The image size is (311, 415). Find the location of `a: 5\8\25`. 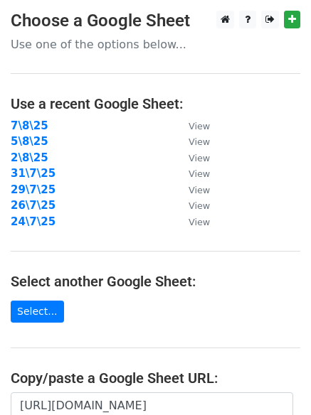

a: 5\8\25 is located at coordinates (29, 141).